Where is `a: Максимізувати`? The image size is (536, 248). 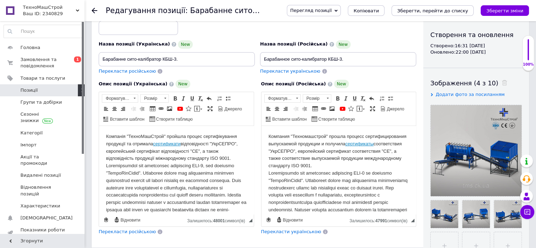
a: Максимізувати is located at coordinates (373, 109).